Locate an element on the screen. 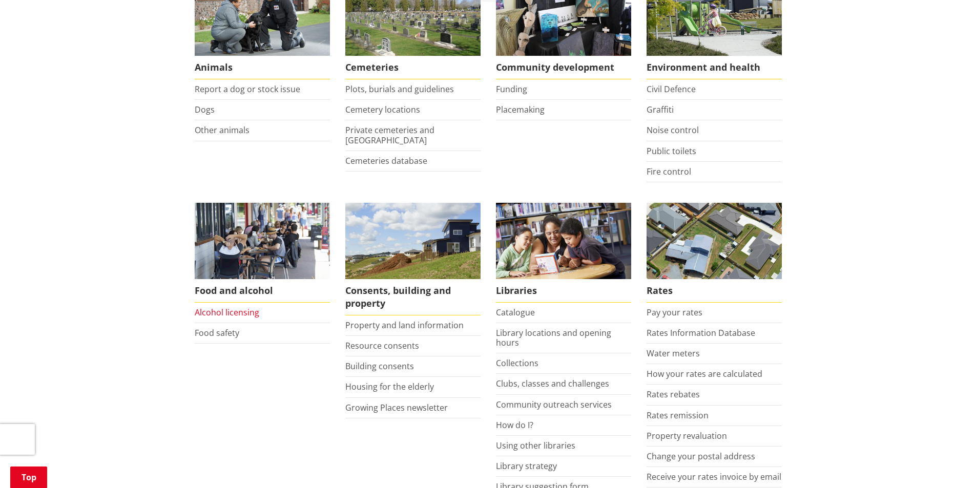  a: Pay your rates is located at coordinates (674, 313).